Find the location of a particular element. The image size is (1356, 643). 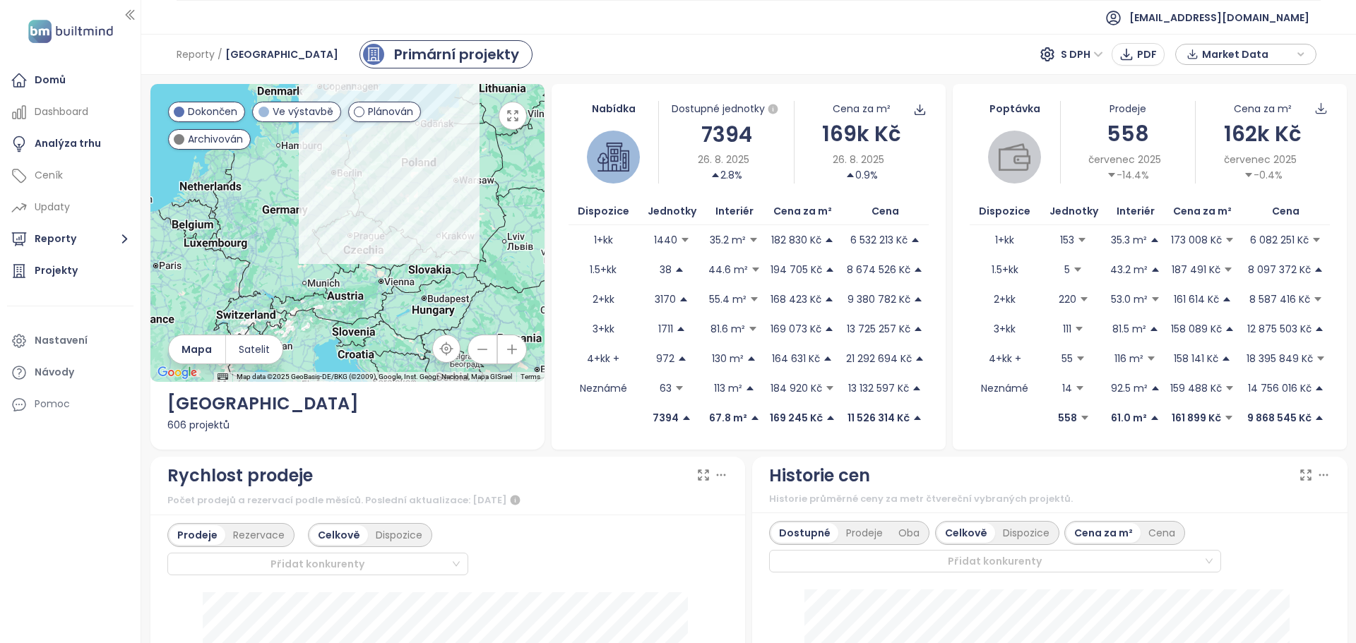

div: Poptávka is located at coordinates (1015, 109).